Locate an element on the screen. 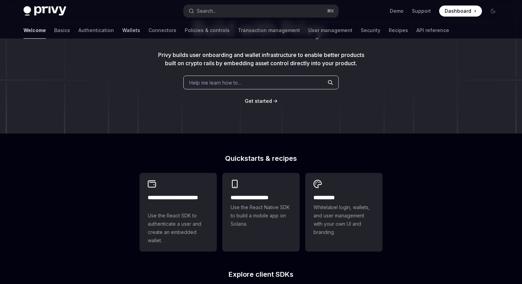 The width and height of the screenshot is (522, 284). a: Transaction management is located at coordinates (269, 30).